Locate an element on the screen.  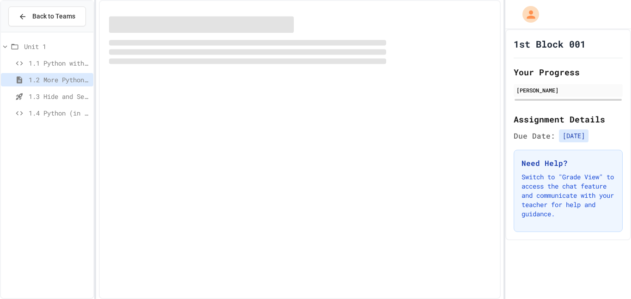
h2: Assignment Details is located at coordinates (569, 119).